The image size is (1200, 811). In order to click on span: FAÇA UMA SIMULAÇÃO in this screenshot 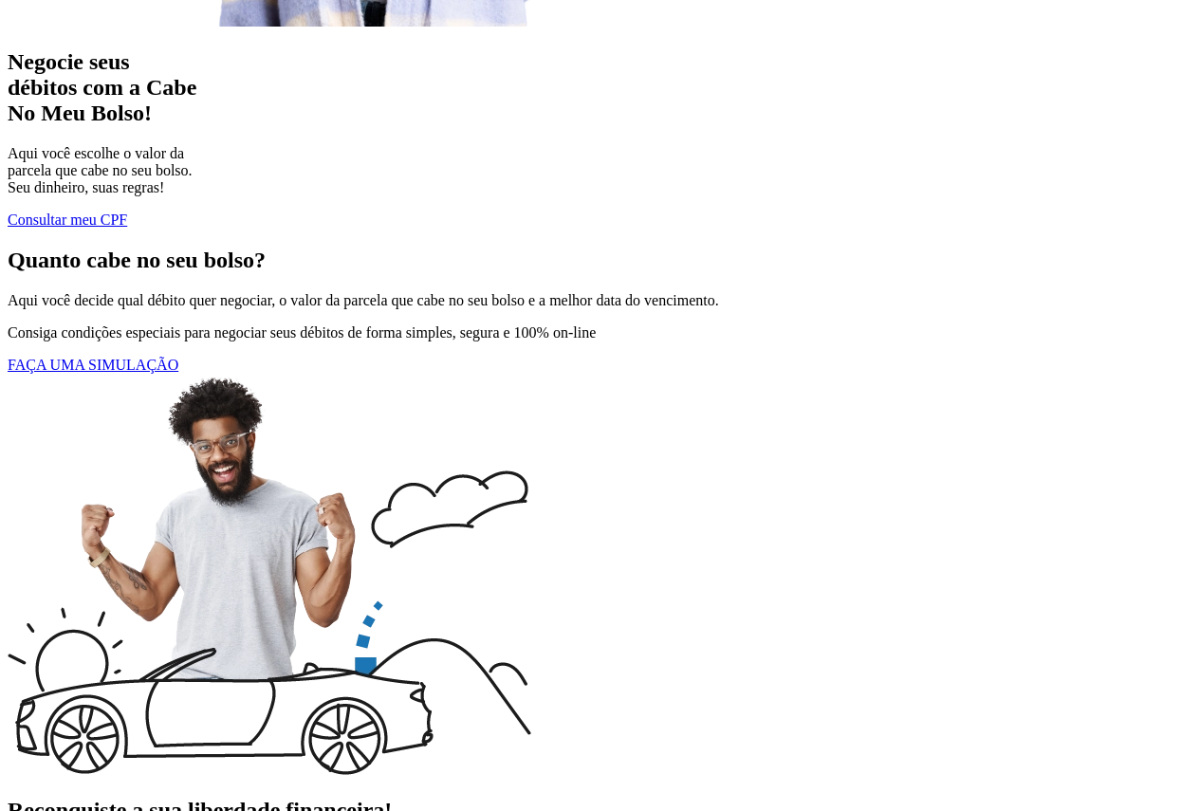, I will do `click(93, 364)`.